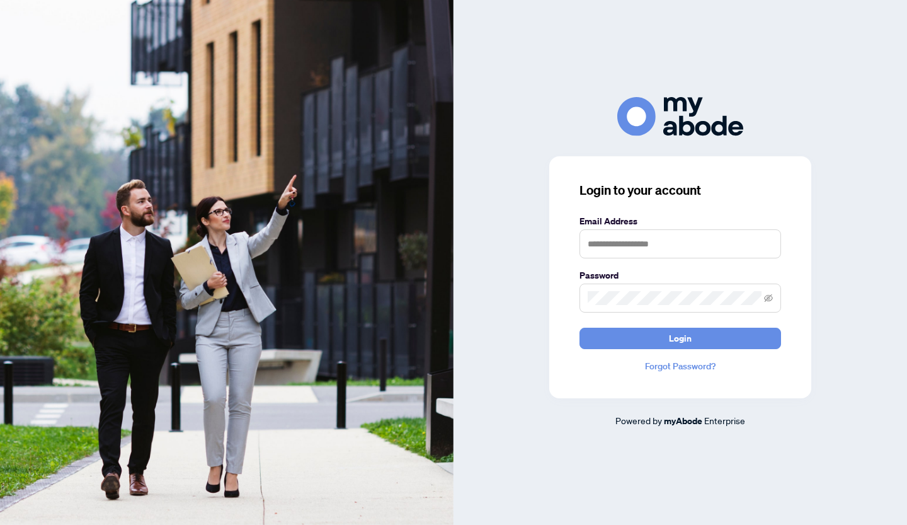  What do you see at coordinates (639, 420) in the screenshot?
I see `span: Powered by` at bounding box center [639, 420].